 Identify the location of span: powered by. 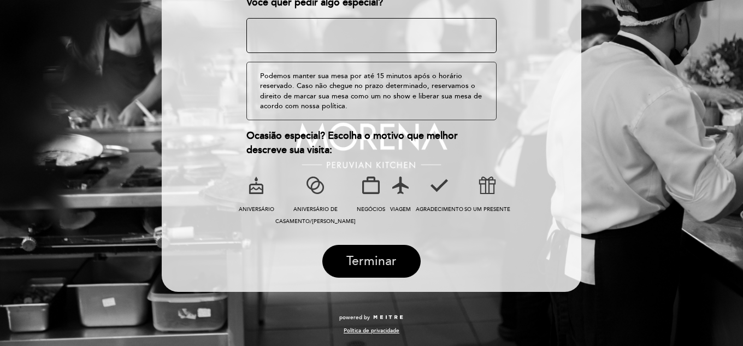
(354, 317).